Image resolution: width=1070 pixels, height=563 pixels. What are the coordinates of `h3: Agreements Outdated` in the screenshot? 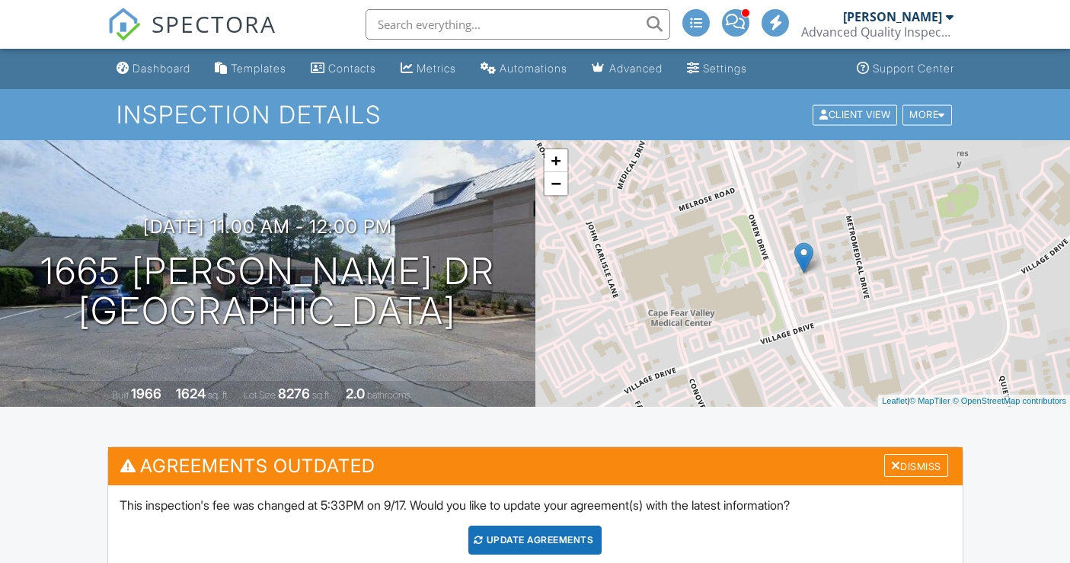 It's located at (535, 465).